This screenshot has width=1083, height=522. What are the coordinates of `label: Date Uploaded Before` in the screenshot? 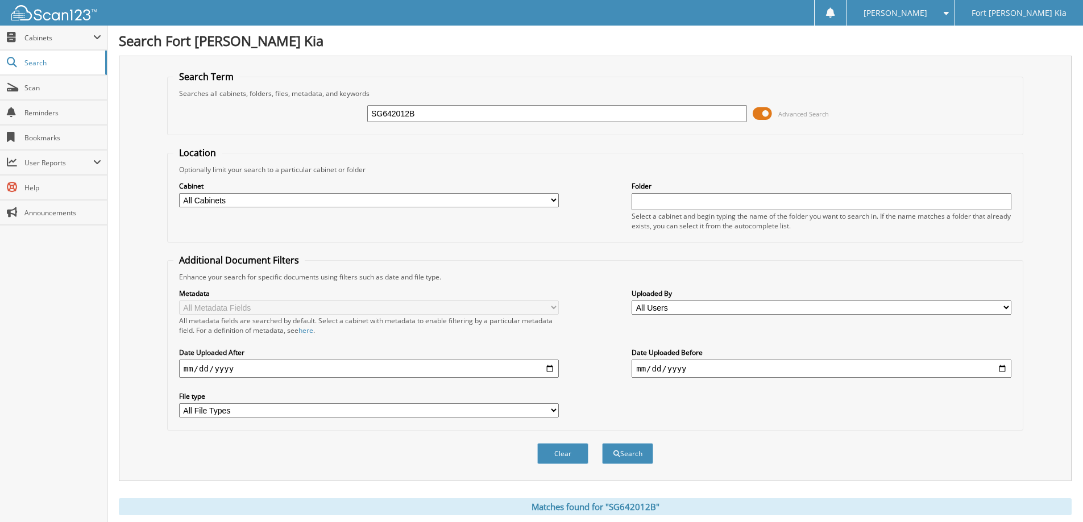 It's located at (821, 352).